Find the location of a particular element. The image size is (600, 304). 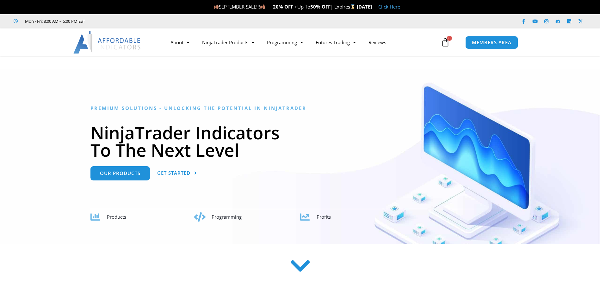

a: Our Products is located at coordinates (120, 173).